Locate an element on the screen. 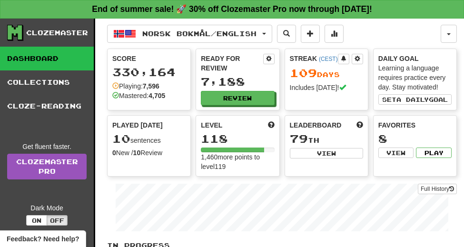  div: Dark Mode is located at coordinates (47, 208).